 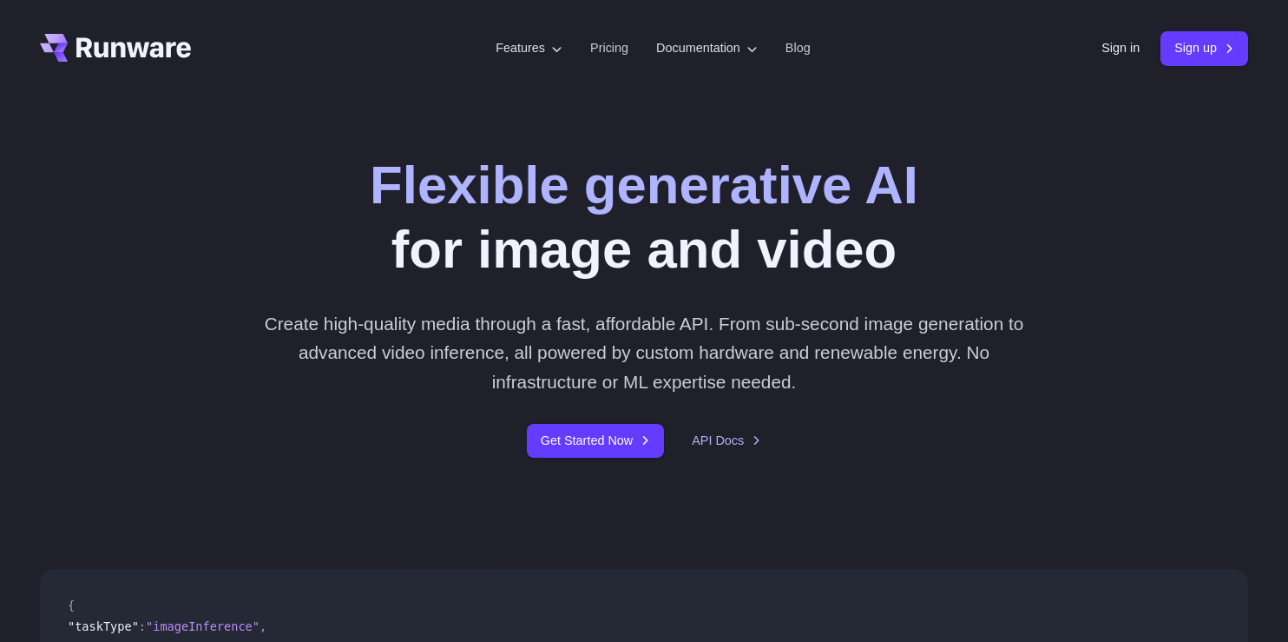 I want to click on a: Sign in, so click(x=1121, y=48).